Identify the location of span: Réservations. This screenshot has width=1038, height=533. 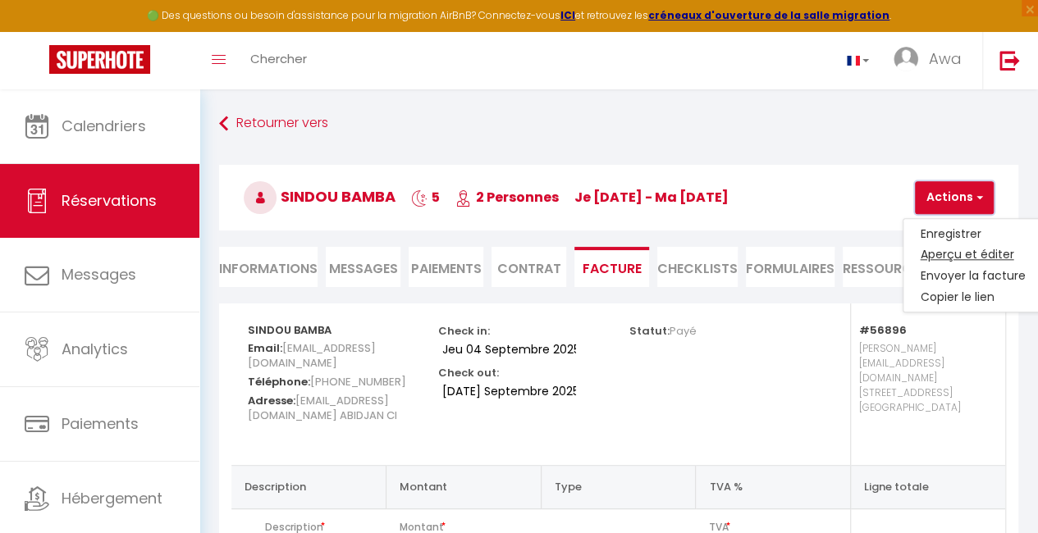
(109, 200).